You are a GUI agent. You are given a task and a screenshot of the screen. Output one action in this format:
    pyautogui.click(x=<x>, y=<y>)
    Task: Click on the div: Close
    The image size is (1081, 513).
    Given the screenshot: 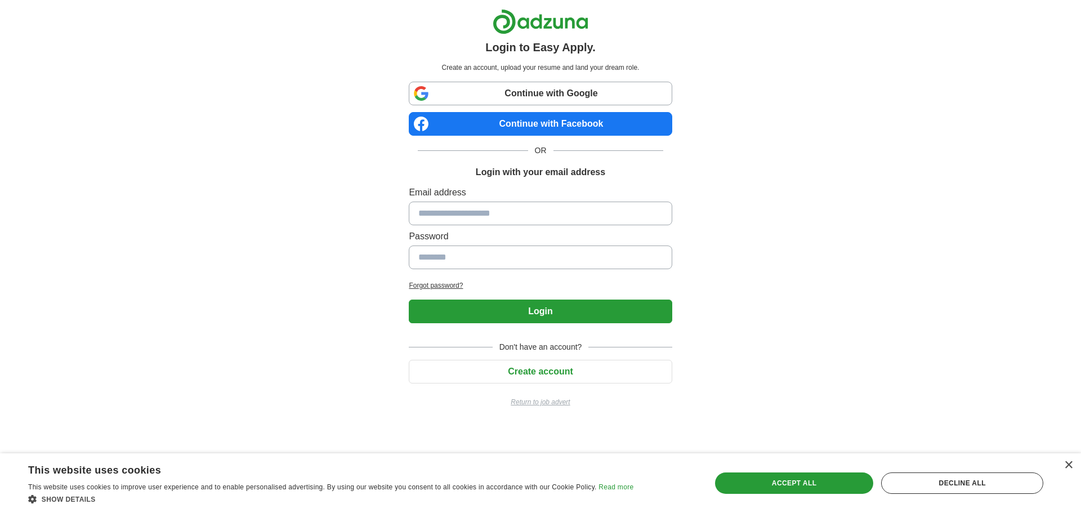 What is the action you would take?
    pyautogui.click(x=1068, y=465)
    